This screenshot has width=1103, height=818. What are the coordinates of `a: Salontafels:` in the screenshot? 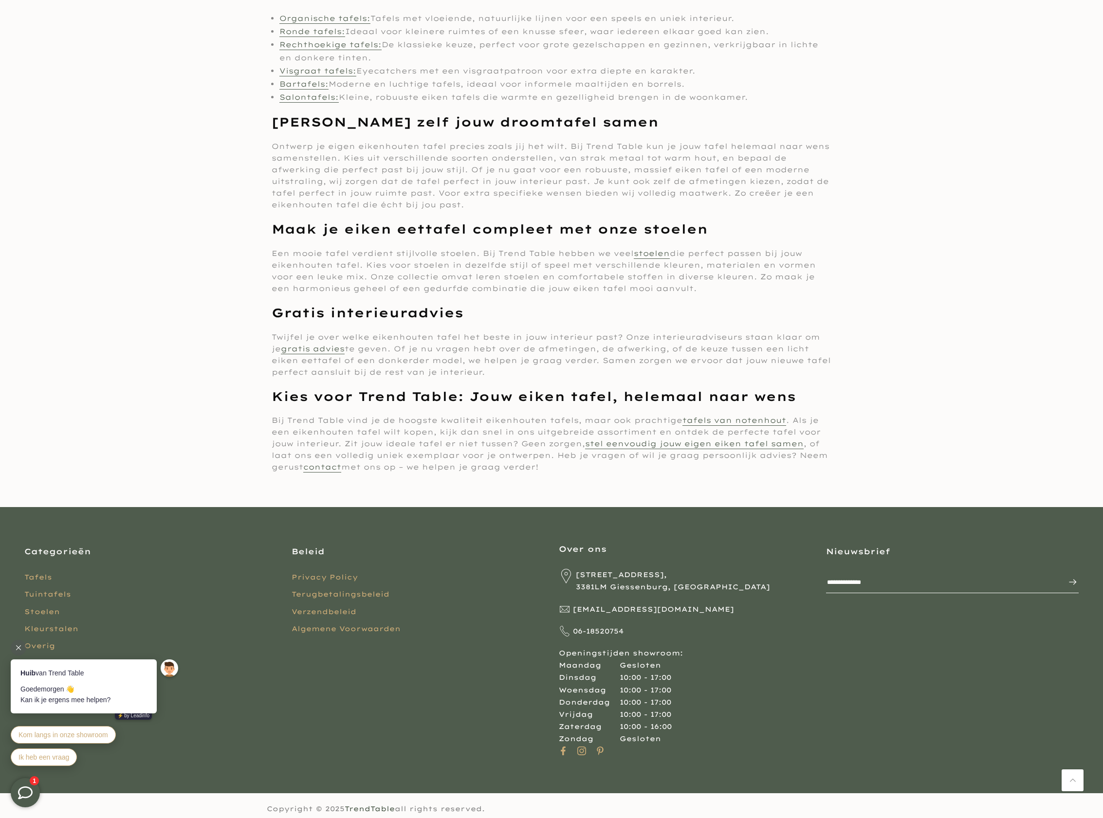 It's located at (309, 97).